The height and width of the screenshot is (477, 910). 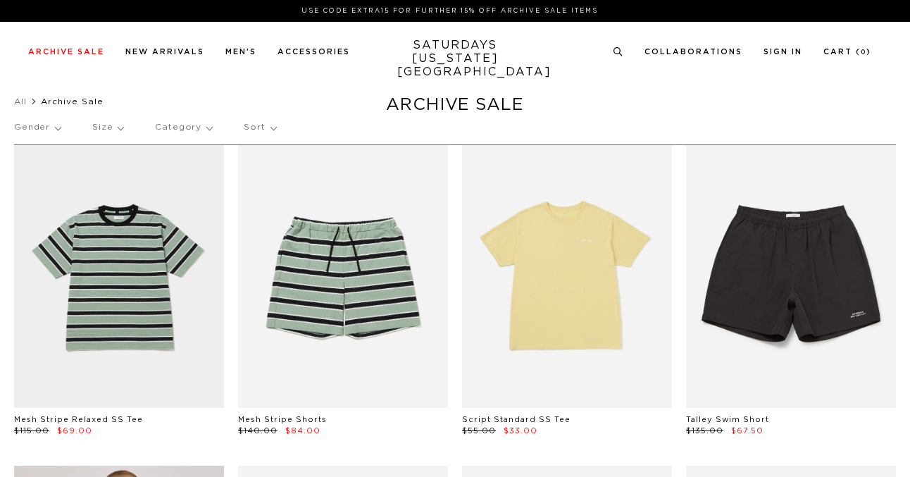 I want to click on p: Size, so click(x=108, y=127).